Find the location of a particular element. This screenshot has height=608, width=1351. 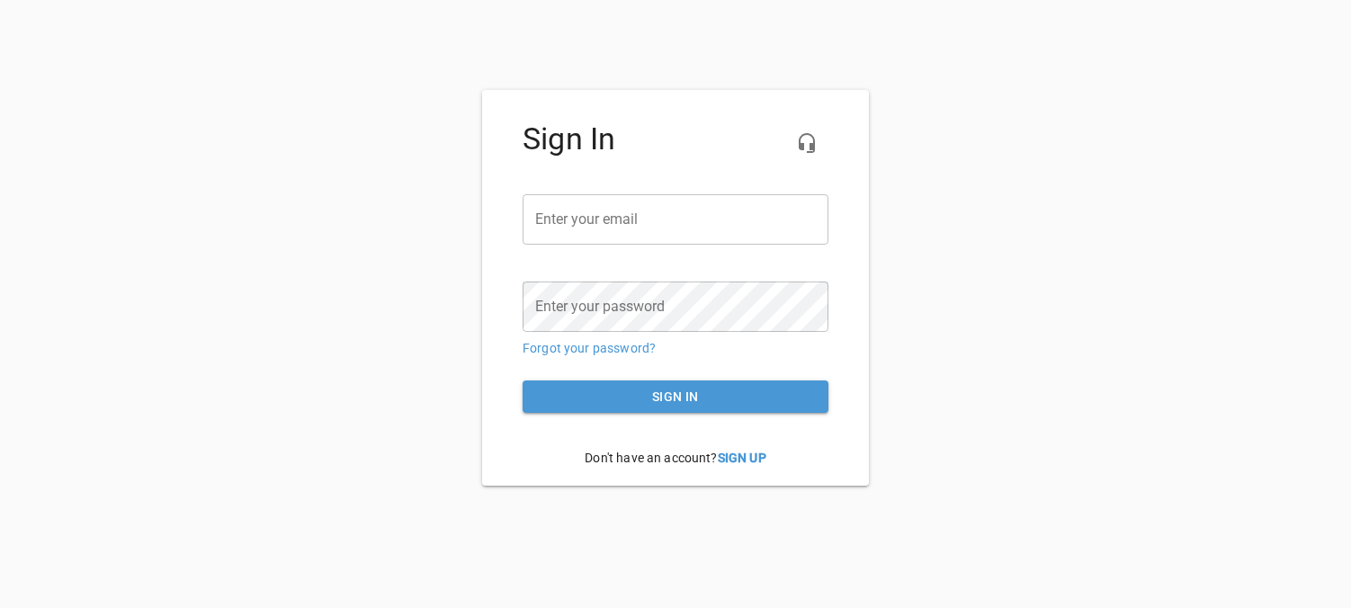

a: Forgot your password? is located at coordinates (589, 348).